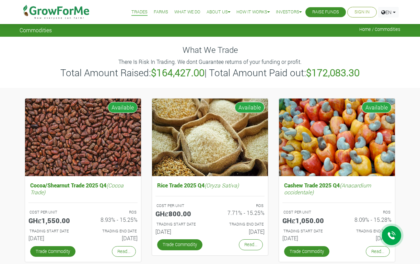 This screenshot has width=420, height=264. What do you see at coordinates (380, 29) in the screenshot?
I see `span: Home / Commodities` at bounding box center [380, 29].